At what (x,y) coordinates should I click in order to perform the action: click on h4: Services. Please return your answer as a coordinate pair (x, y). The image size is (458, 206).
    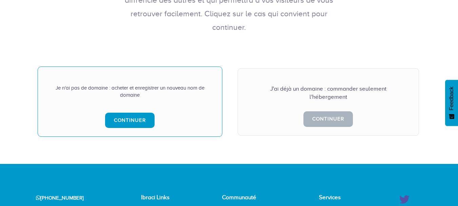
    Looking at the image, I should click on (345, 197).